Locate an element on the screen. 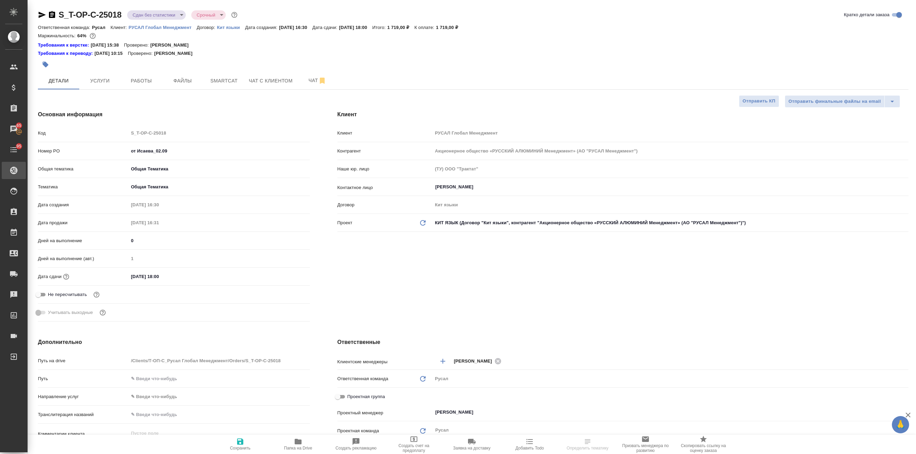 This screenshot has height=454, width=916. span: Файлы is located at coordinates (183, 81).